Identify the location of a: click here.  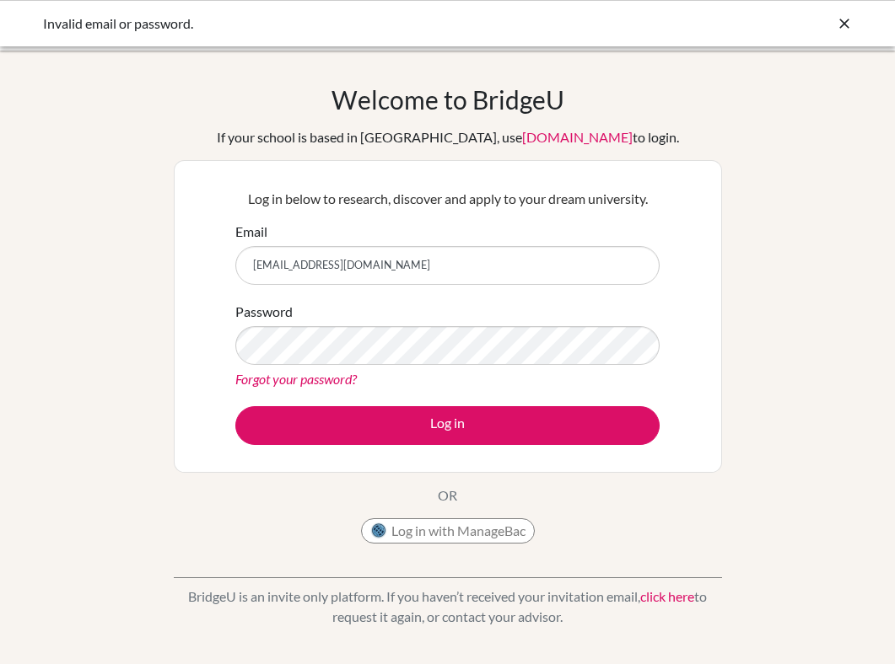
(667, 596).